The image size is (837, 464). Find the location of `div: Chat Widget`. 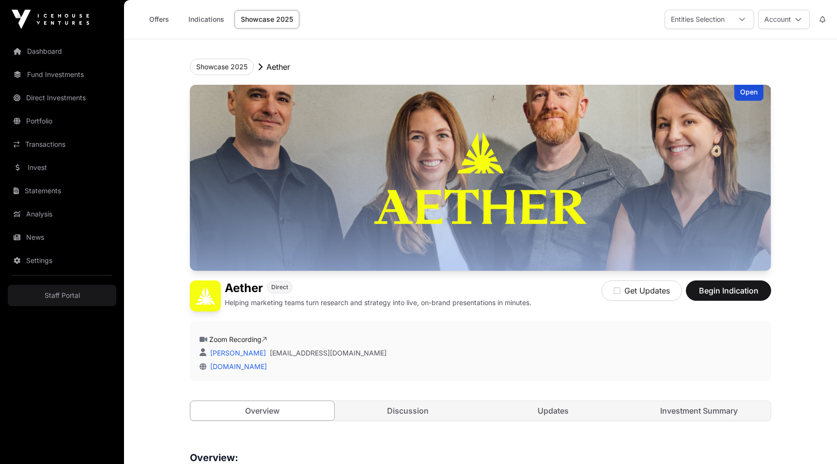

div: Chat Widget is located at coordinates (813, 441).